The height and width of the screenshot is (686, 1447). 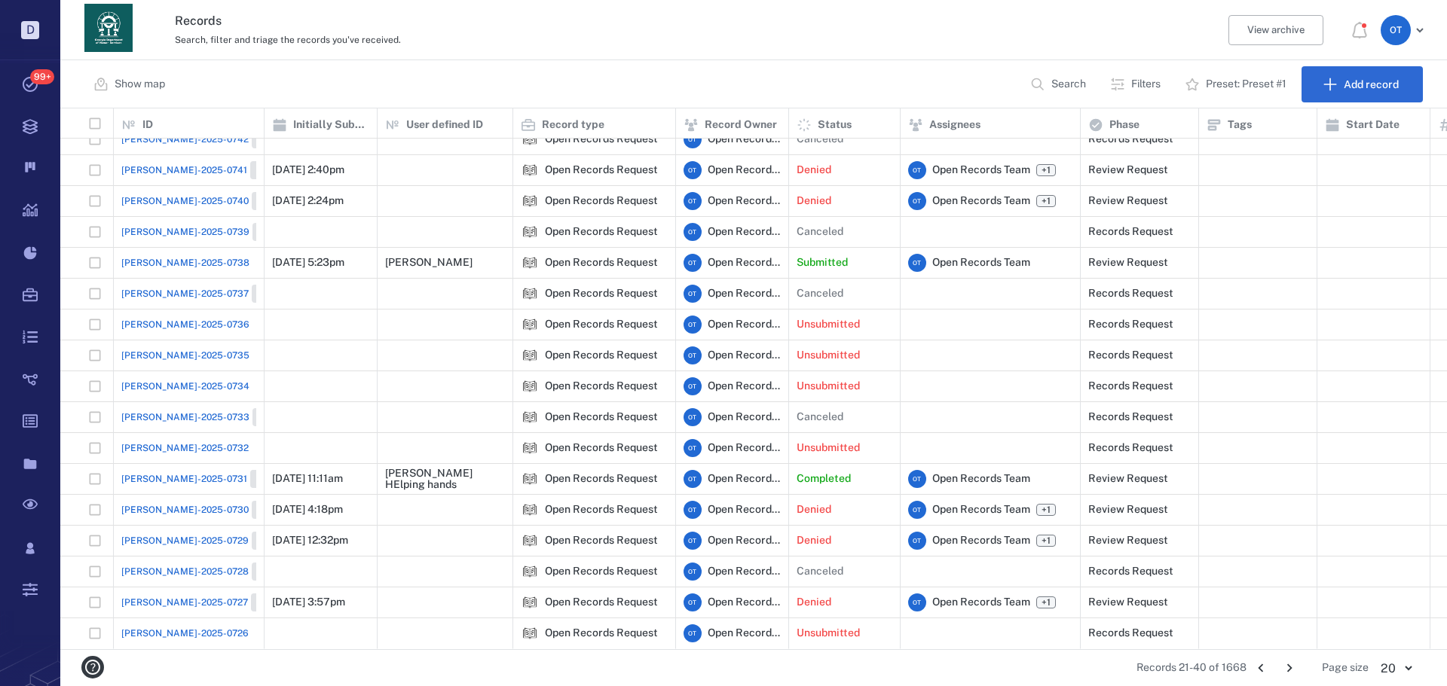 What do you see at coordinates (741, 125) in the screenshot?
I see `p: Record Owner` at bounding box center [741, 125].